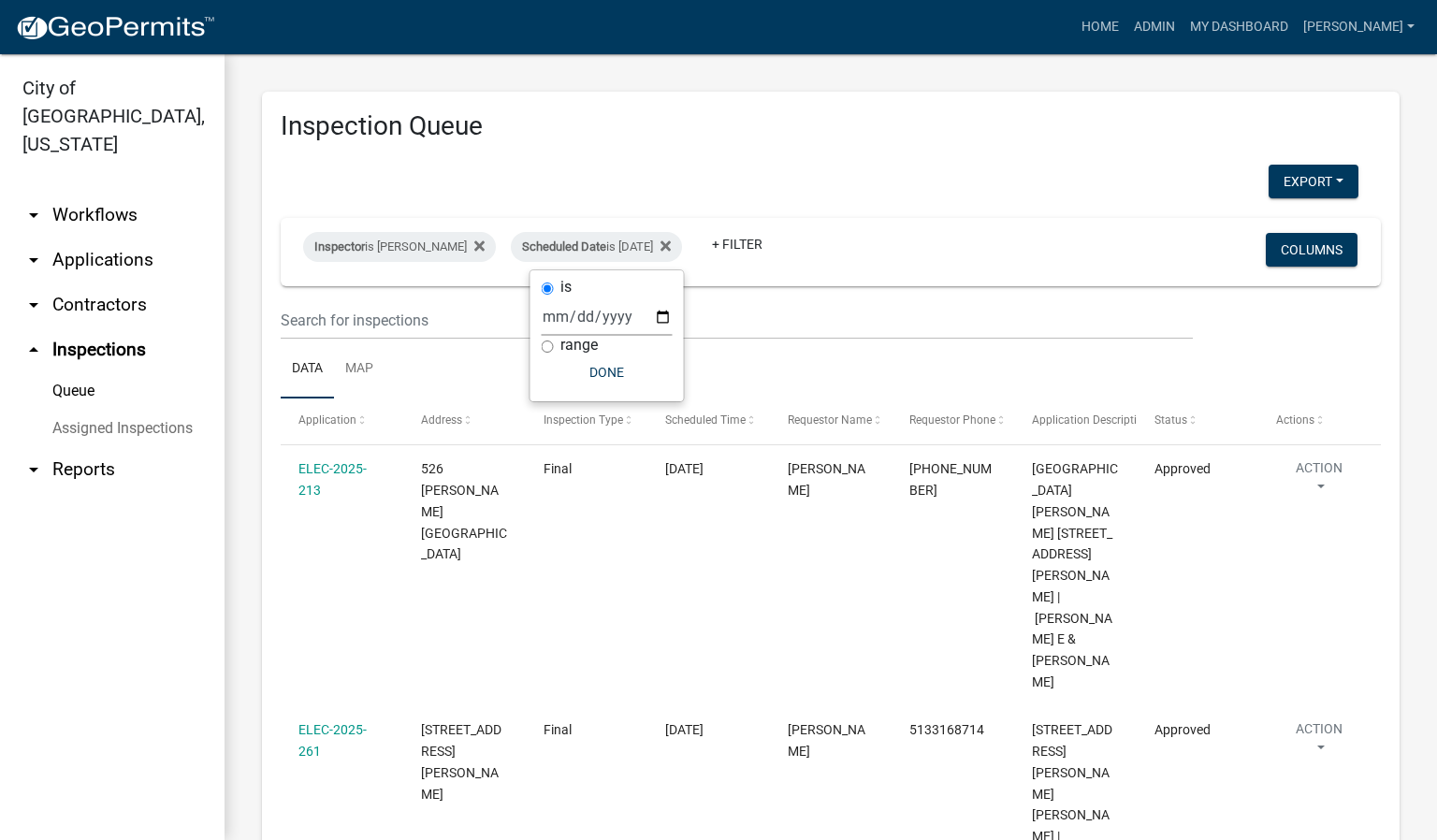 The image size is (1437, 840). Describe the element at coordinates (706, 420) in the screenshot. I see `span: Scheduled Time` at that location.